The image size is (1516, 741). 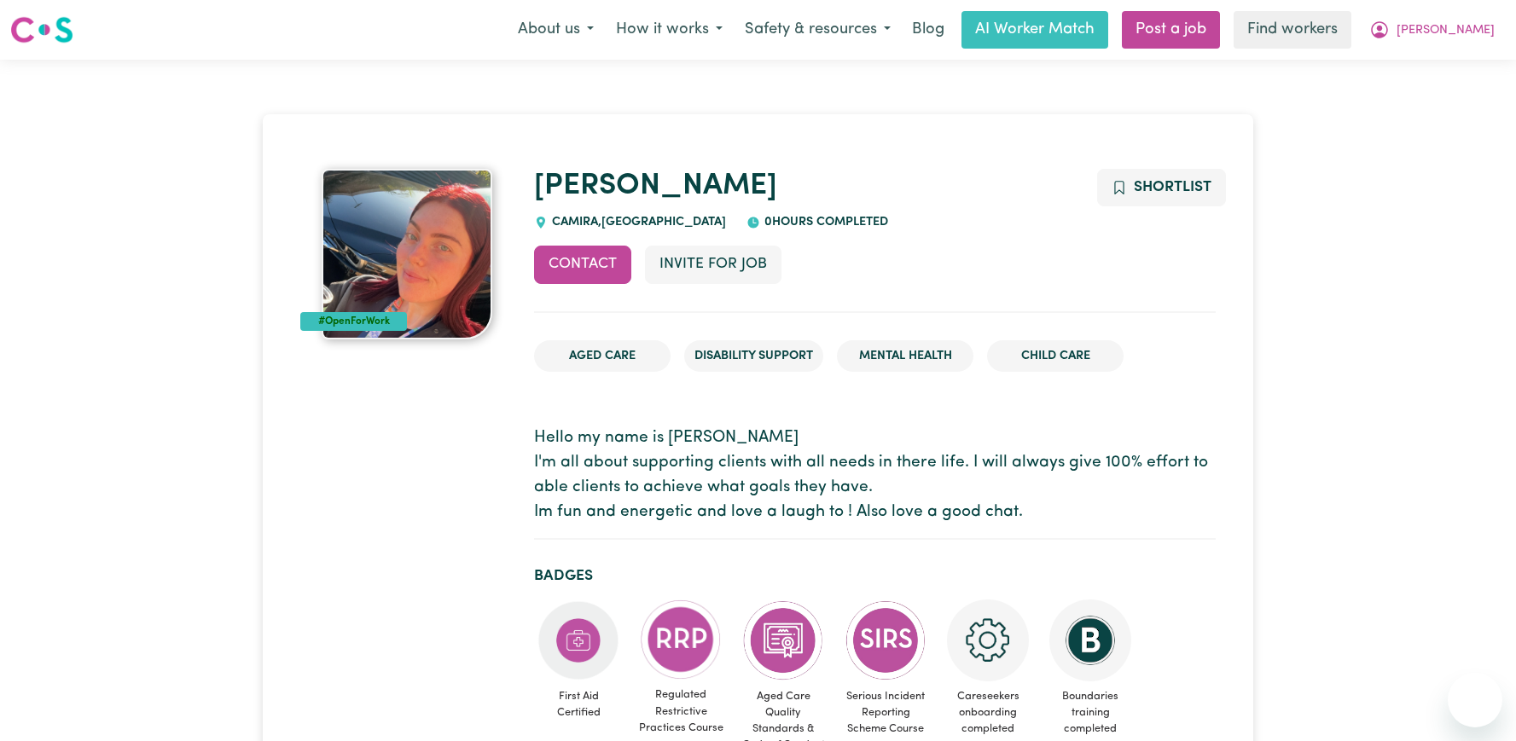 What do you see at coordinates (669, 30) in the screenshot?
I see `button: How it works` at bounding box center [669, 30].